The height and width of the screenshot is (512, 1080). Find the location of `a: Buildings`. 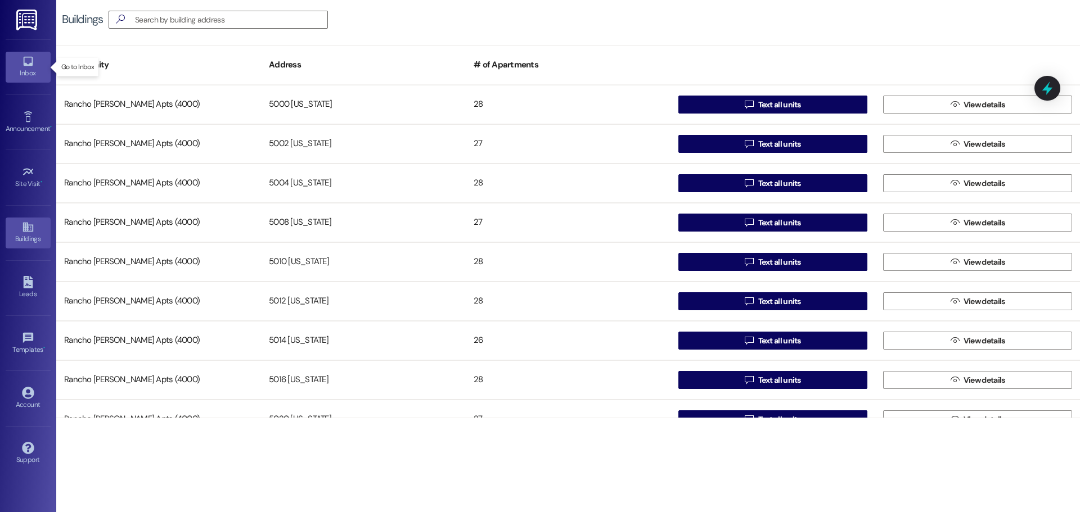

a: Buildings is located at coordinates (28, 233).